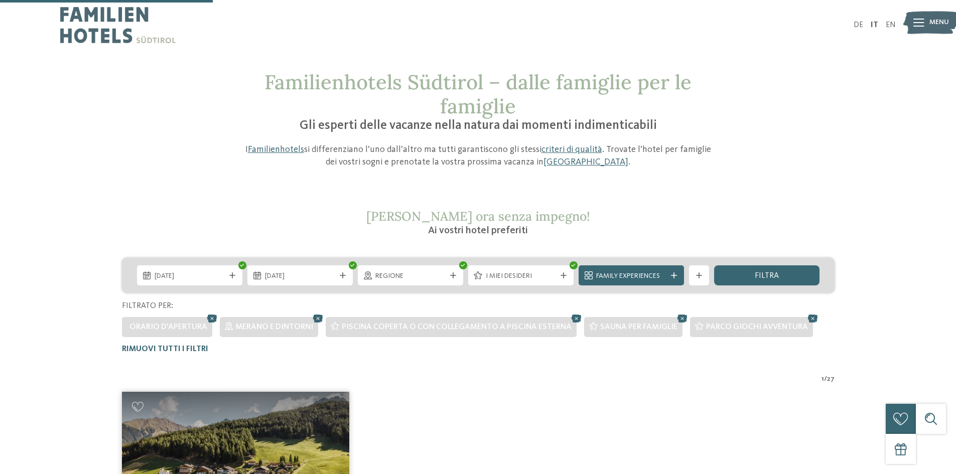 This screenshot has height=474, width=956. I want to click on a: criteri di qualità, so click(572, 150).